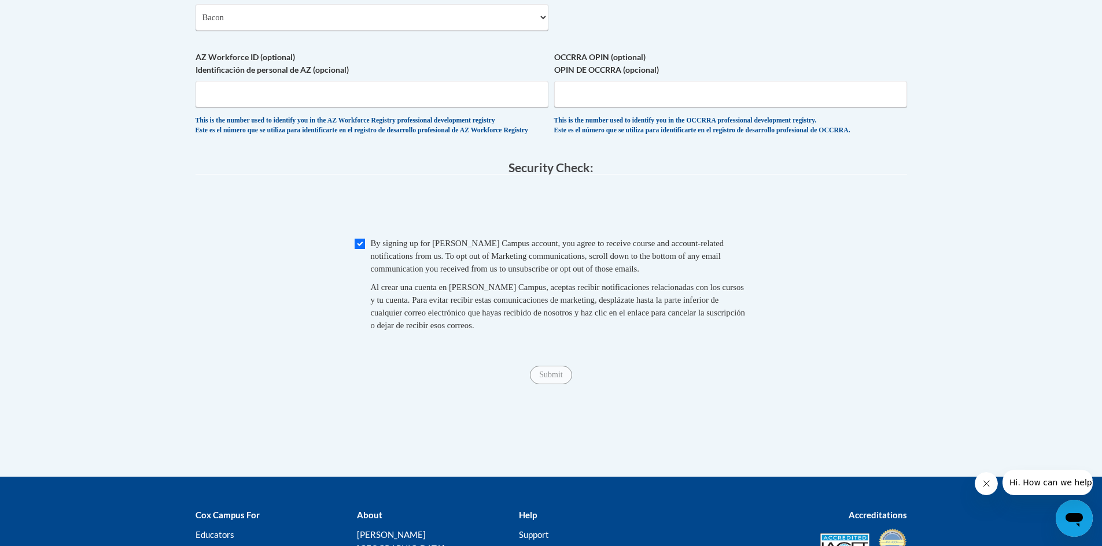 This screenshot has height=546, width=1102. What do you see at coordinates (372, 64) in the screenshot?
I see `label: AZ Workforce ID (optional) Identificación de personal de AZ (opcional)` at bounding box center [372, 64].